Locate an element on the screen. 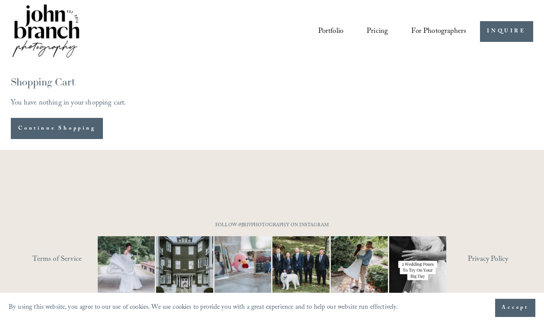 The width and height of the screenshot is (544, 323). img: John Branch IV Photography is located at coordinates (46, 32).